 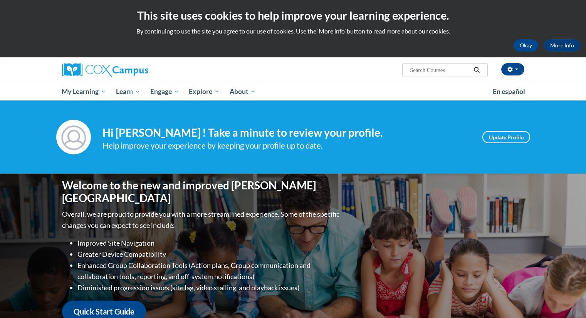 I want to click on a: About, so click(x=243, y=92).